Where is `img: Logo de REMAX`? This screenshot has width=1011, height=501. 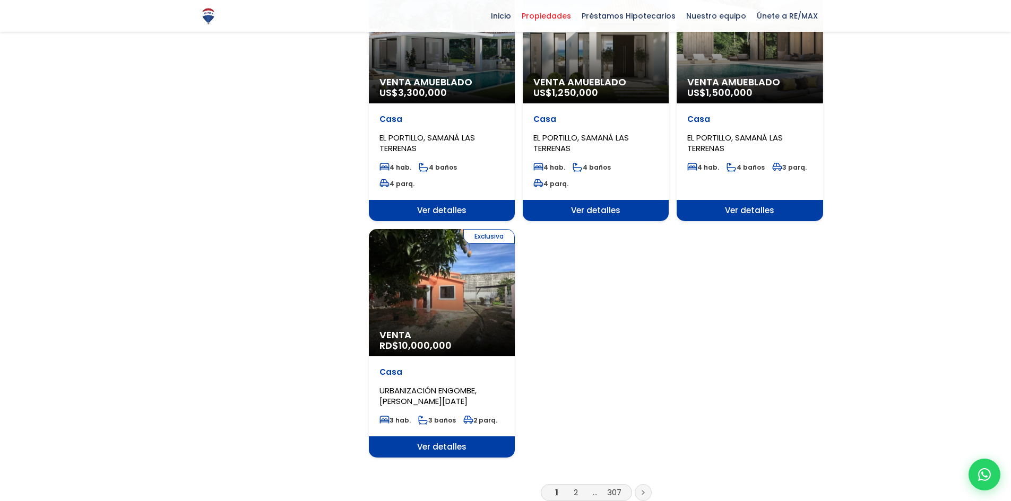 img: Logo de REMAX is located at coordinates (208, 16).